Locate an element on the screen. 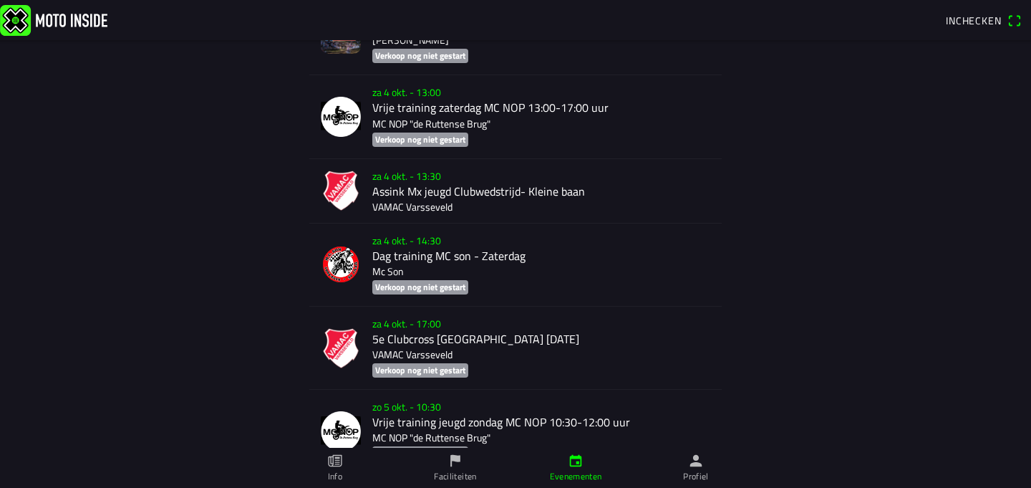 This screenshot has height=488, width=1031. ion-icon: flag is located at coordinates (455, 460).